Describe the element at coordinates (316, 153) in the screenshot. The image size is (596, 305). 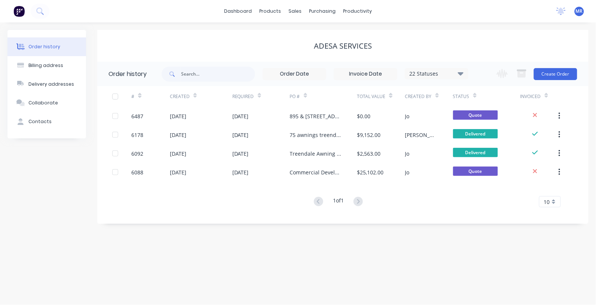
I see `div: Treendale Awning Steel PO-Trannedale-059` at that location.